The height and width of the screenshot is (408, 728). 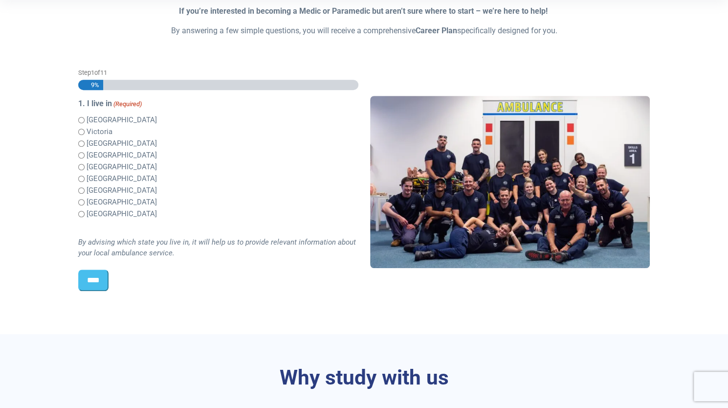 What do you see at coordinates (99, 132) in the screenshot?
I see `label: Victoria` at bounding box center [99, 132].